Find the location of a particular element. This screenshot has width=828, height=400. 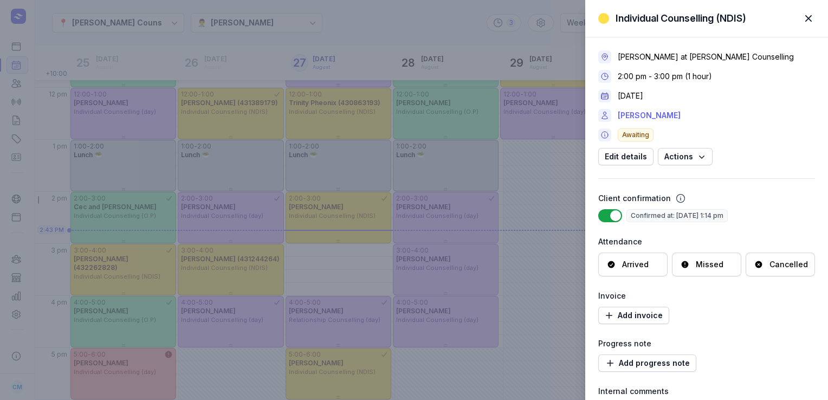

div: Client confirmation is located at coordinates (635, 198).